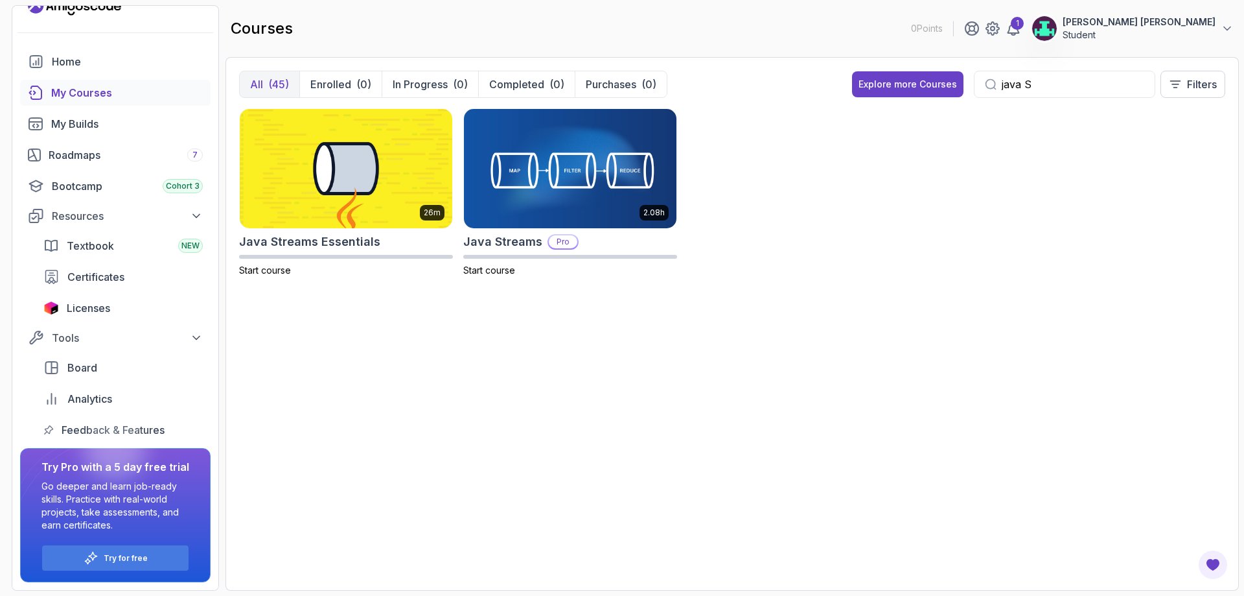  I want to click on div: Resources, so click(127, 216).